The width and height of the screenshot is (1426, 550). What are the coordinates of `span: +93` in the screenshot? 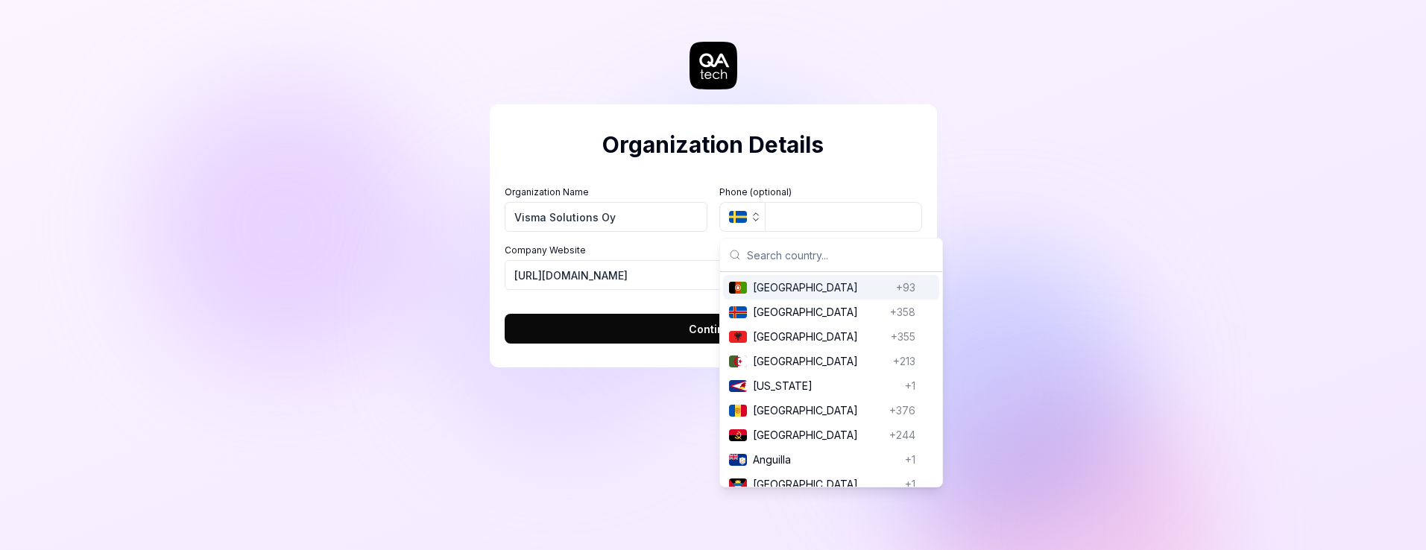 It's located at (905, 287).